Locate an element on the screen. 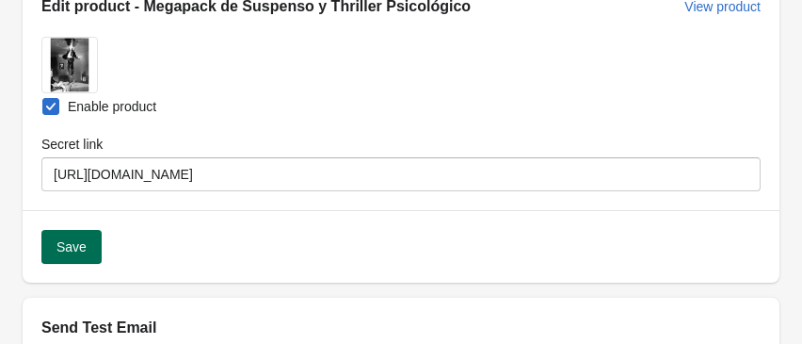 The width and height of the screenshot is (802, 344). span: Save is located at coordinates (72, 247).